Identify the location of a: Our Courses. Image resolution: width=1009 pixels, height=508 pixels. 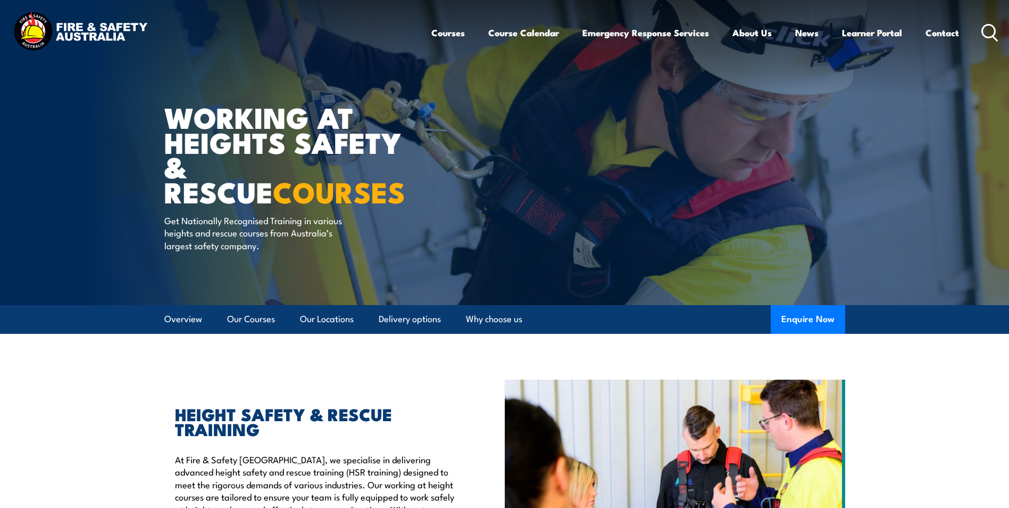
(251, 319).